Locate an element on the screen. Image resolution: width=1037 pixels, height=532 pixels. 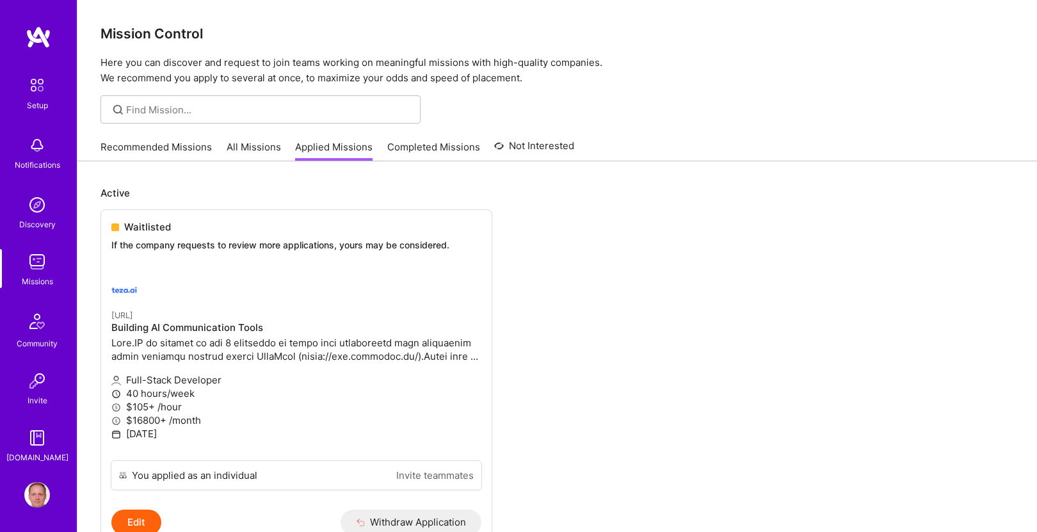
img: teza.ai company logo is located at coordinates (124, 290).